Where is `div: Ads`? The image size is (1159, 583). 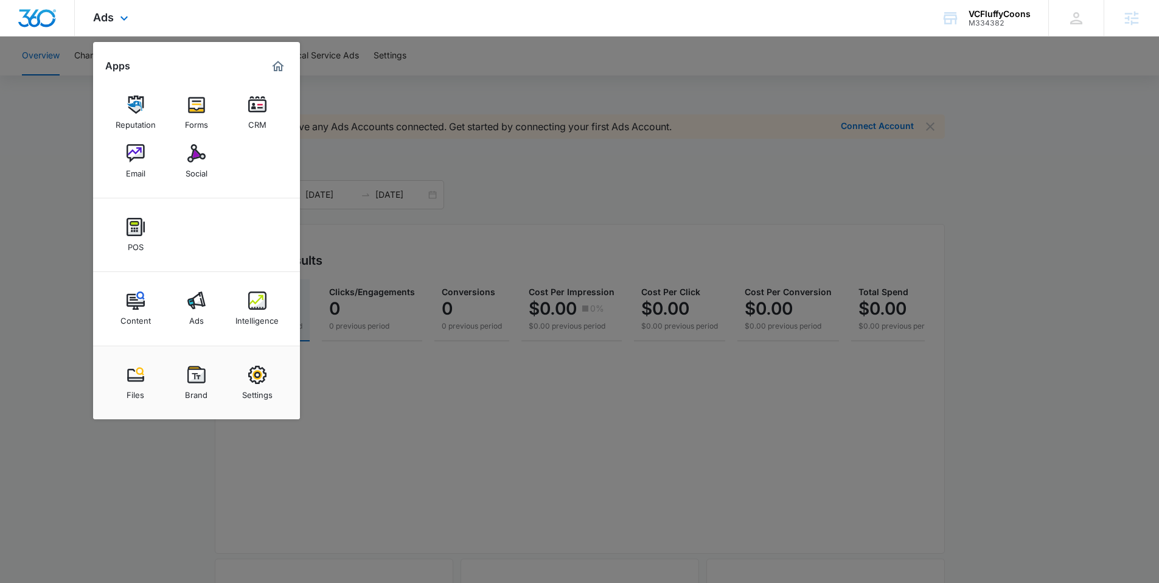
div: Ads is located at coordinates (197, 318).